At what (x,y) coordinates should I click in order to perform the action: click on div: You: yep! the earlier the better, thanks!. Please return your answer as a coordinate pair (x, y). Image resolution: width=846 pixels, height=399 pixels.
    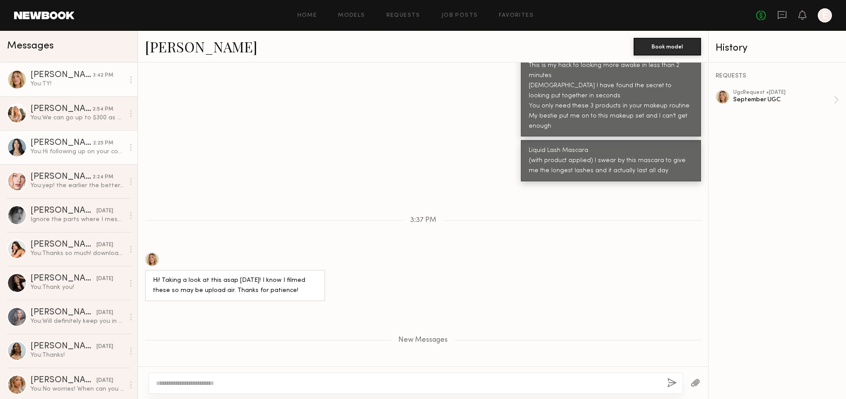
    Looking at the image, I should click on (77, 185).